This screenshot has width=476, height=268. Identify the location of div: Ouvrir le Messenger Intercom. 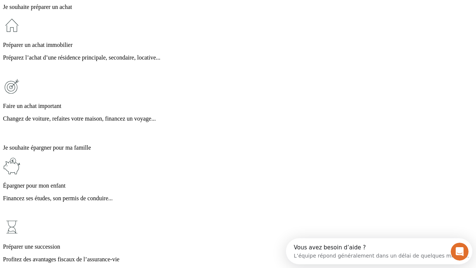
(104, 13).